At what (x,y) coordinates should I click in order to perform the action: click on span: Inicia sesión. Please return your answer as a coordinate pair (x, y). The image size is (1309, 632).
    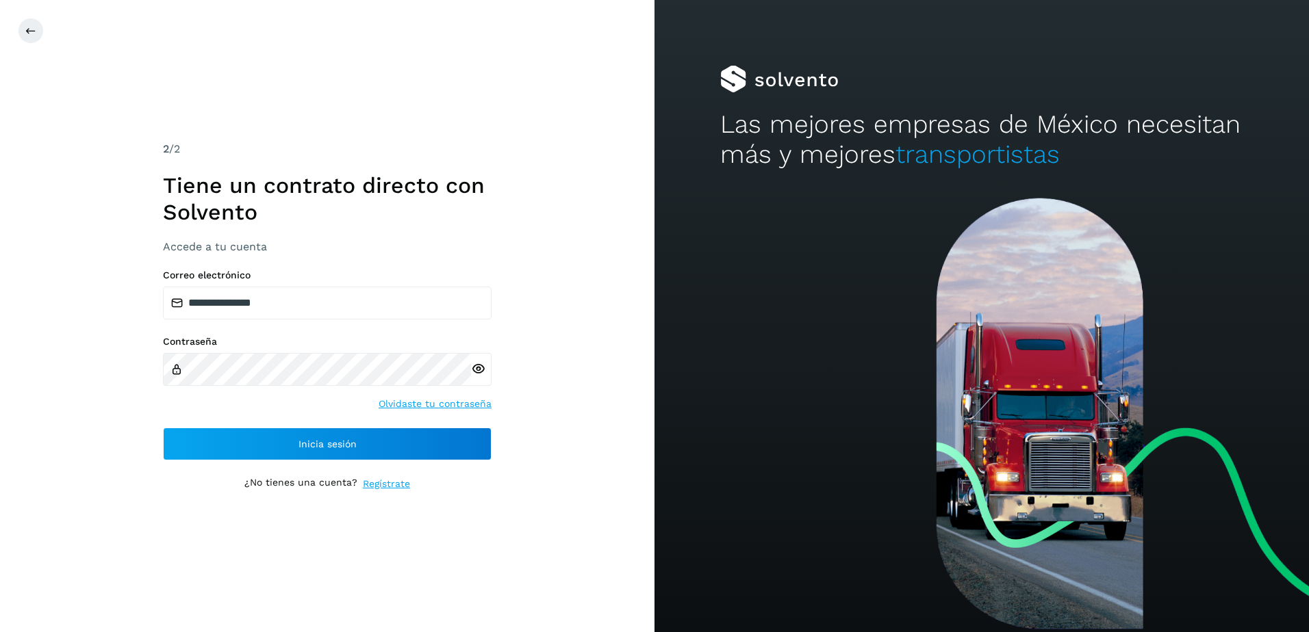
    Looking at the image, I should click on (327, 444).